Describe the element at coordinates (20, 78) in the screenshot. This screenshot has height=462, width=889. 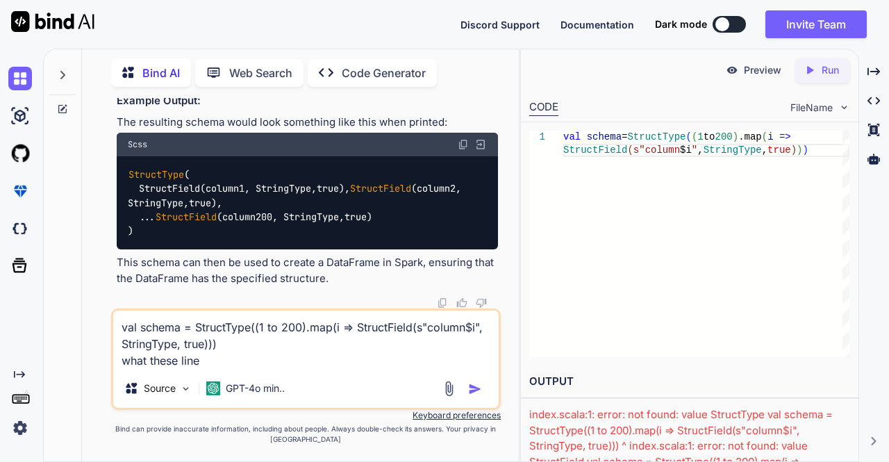
I see `img: chat` at that location.